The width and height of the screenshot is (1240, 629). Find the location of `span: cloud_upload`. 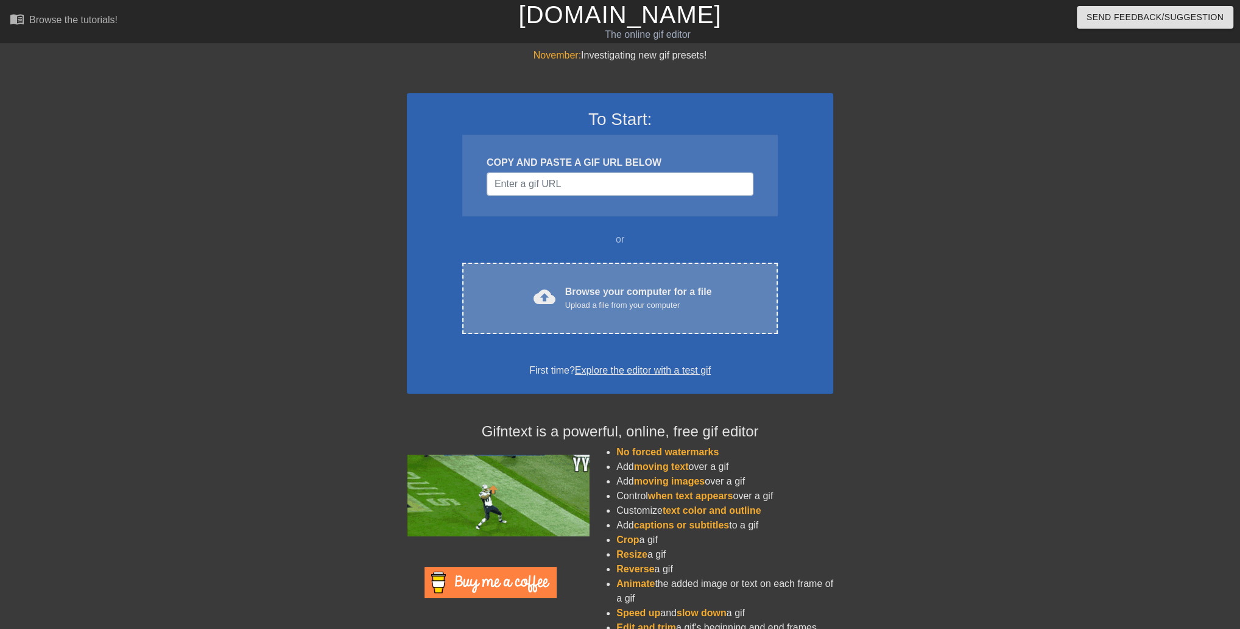

span: cloud_upload is located at coordinates (545, 297).